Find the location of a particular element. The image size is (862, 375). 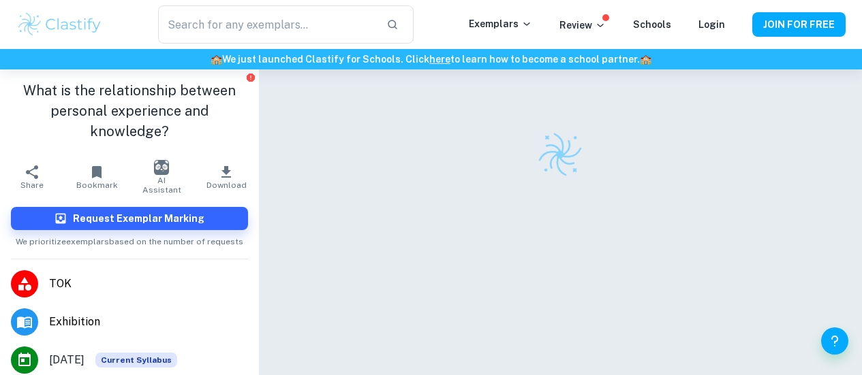

a: Schools is located at coordinates (652, 25).